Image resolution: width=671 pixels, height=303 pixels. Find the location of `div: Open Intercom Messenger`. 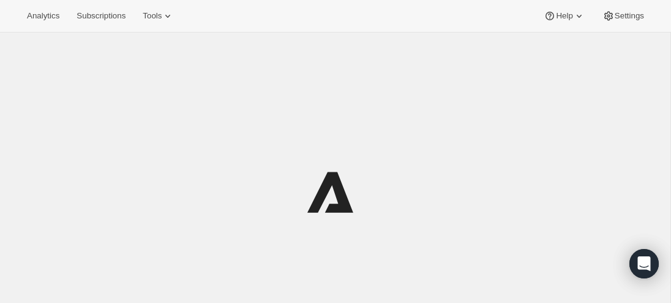

div: Open Intercom Messenger is located at coordinates (644, 263).